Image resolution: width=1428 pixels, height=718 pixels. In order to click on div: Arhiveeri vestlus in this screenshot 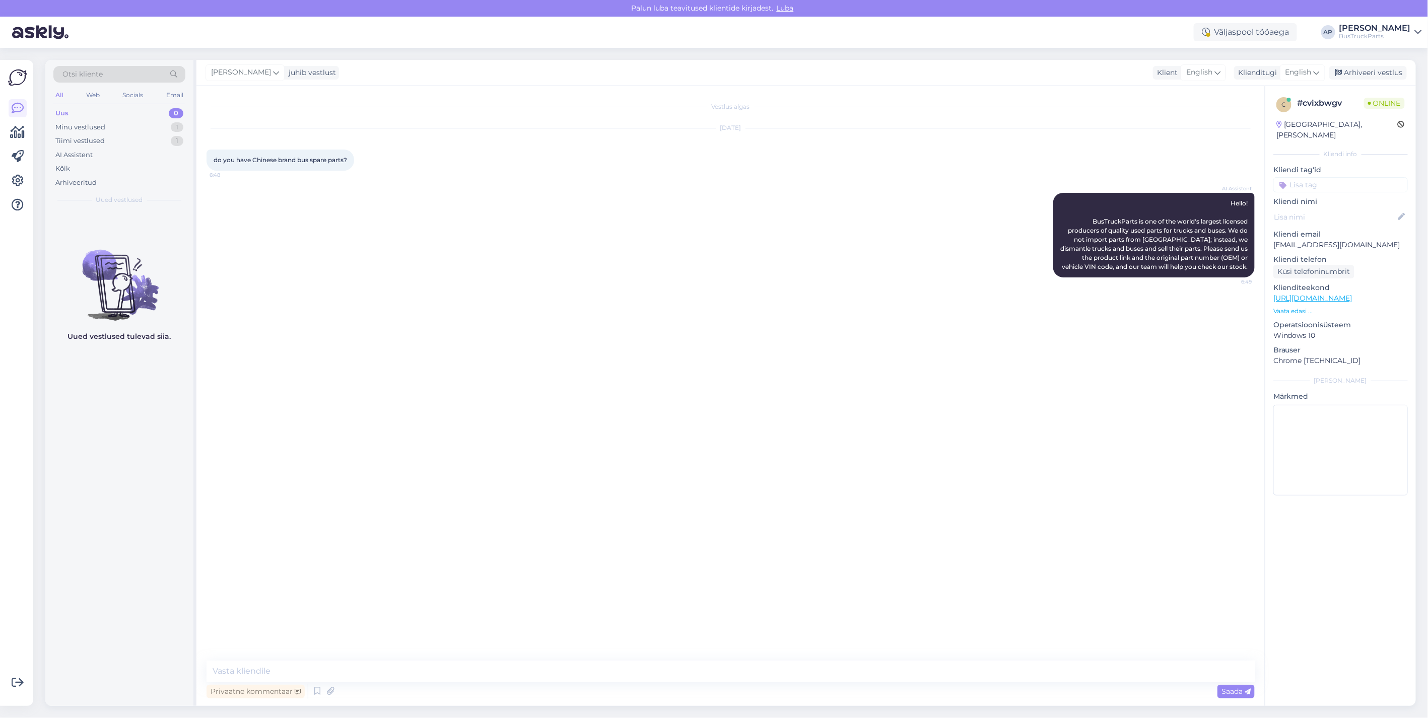, I will do `click(1368, 73)`.